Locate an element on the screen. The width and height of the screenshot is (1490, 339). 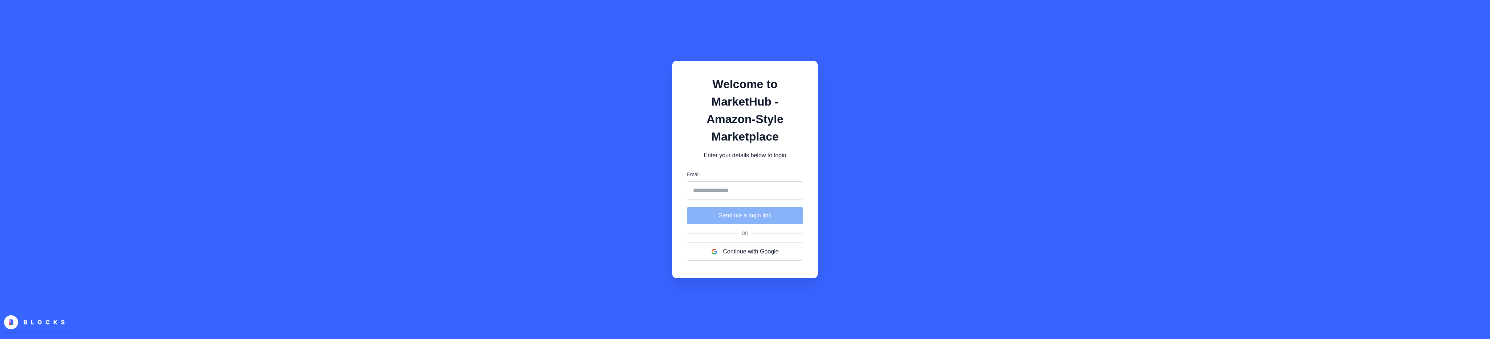
span: Or is located at coordinates (745, 233).